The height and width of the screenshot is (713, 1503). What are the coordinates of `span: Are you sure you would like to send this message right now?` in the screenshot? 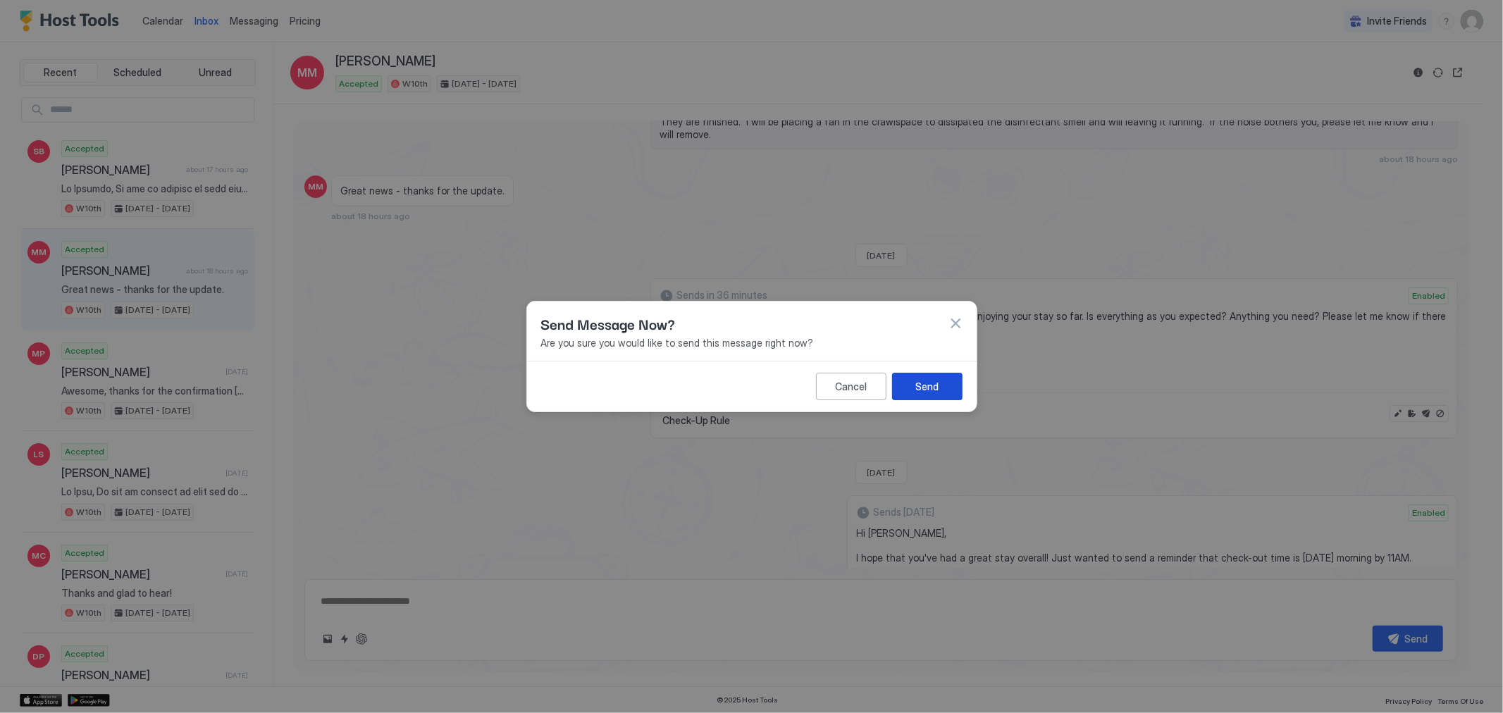 It's located at (752, 343).